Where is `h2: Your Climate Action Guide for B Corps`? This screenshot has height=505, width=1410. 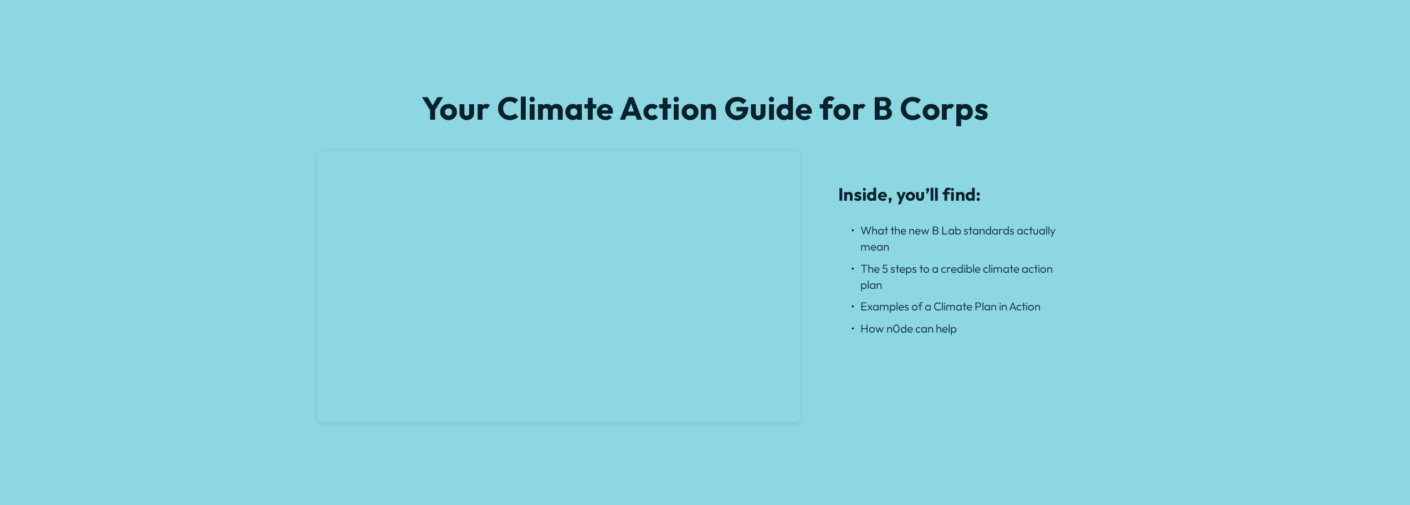 h2: Your Climate Action Guide for B Corps is located at coordinates (705, 108).